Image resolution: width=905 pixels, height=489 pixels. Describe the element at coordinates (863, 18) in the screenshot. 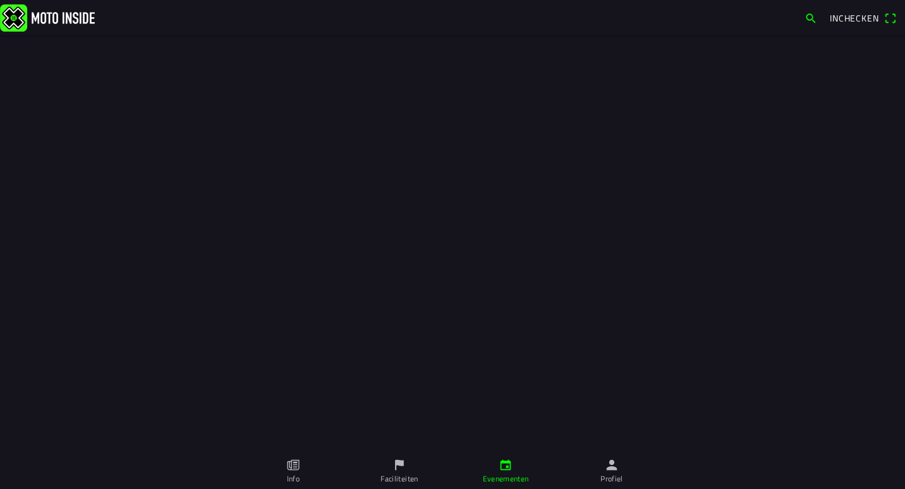

I see `a: Incheckenqr scanner` at that location.